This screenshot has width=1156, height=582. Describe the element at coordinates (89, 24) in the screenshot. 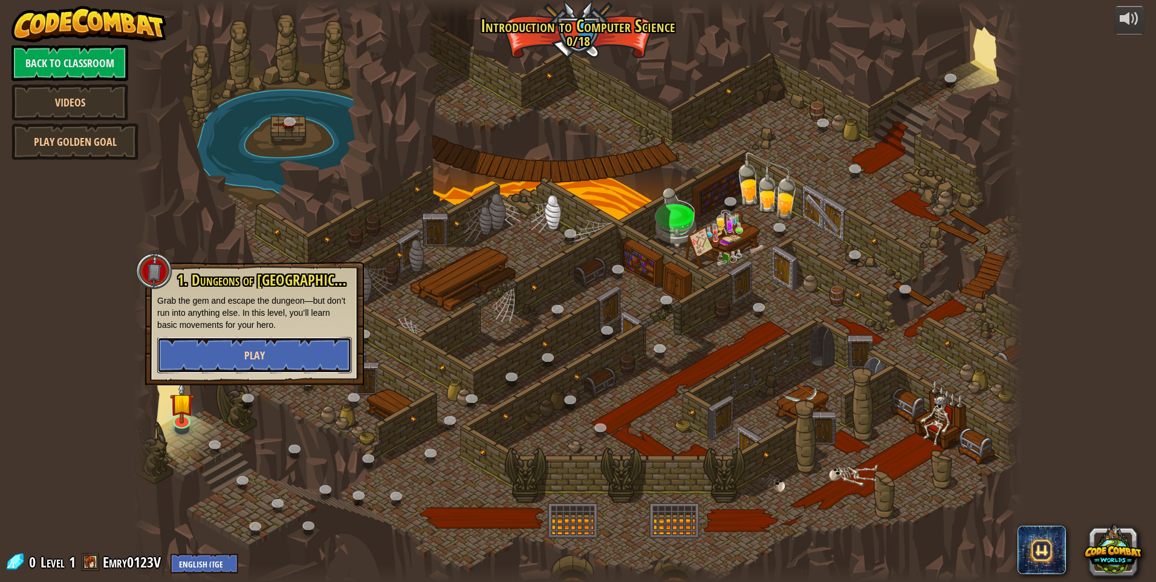

I see `img: CodeCombat - Learn how to code by playing a game` at that location.